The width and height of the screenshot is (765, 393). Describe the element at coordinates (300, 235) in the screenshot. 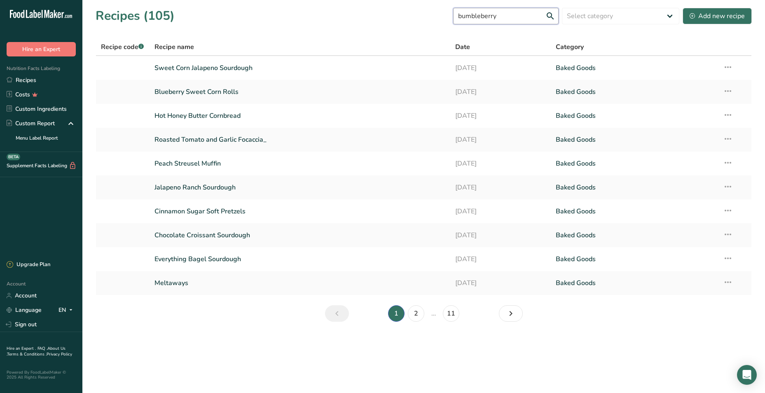

I see `a: Chocolate Croissant Sourdough` at that location.